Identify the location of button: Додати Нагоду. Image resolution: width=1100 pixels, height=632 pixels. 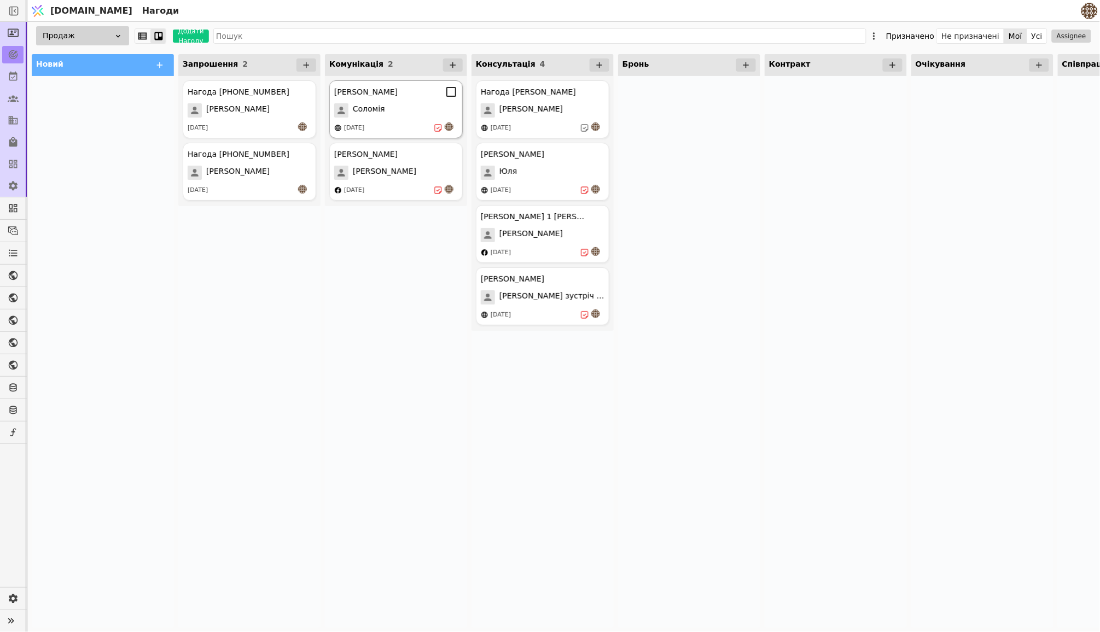
(191, 36).